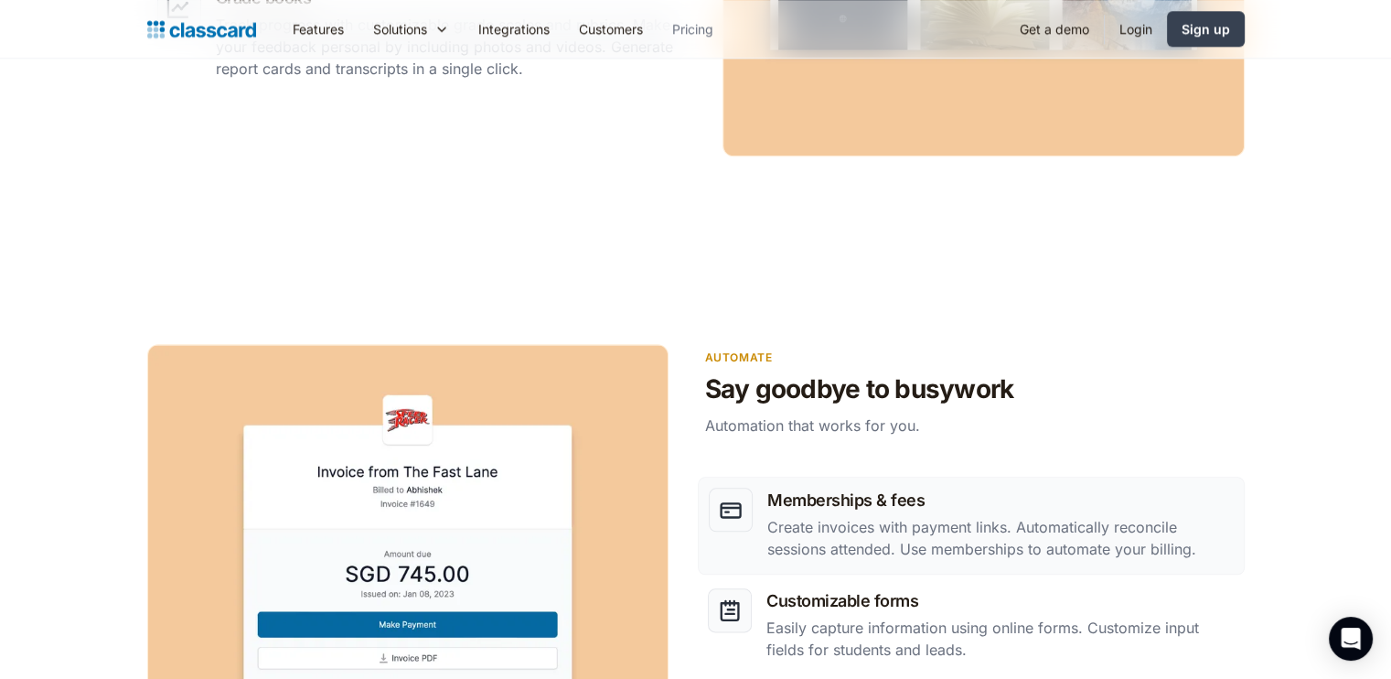  I want to click on a: home, so click(201, 29).